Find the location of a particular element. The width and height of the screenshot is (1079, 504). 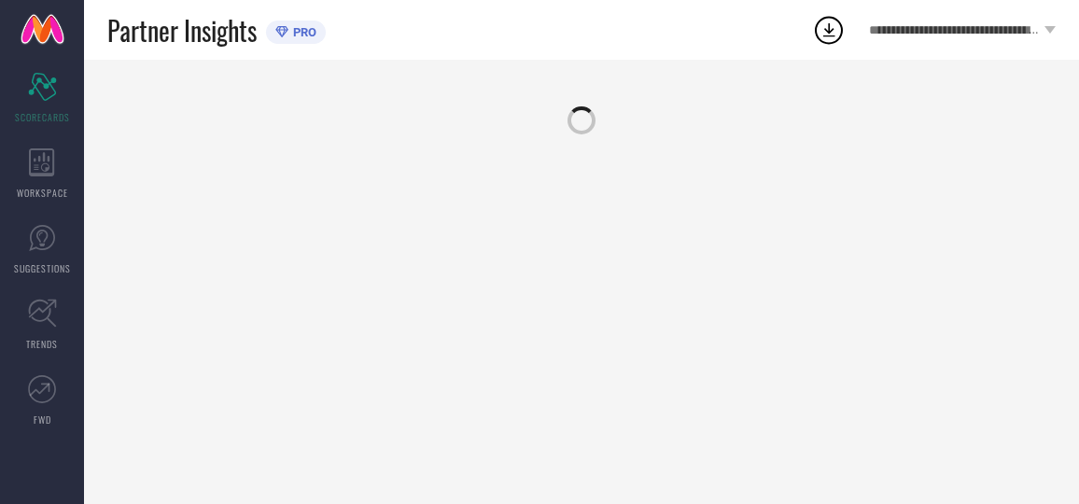

span: TRENDS is located at coordinates (42, 344).